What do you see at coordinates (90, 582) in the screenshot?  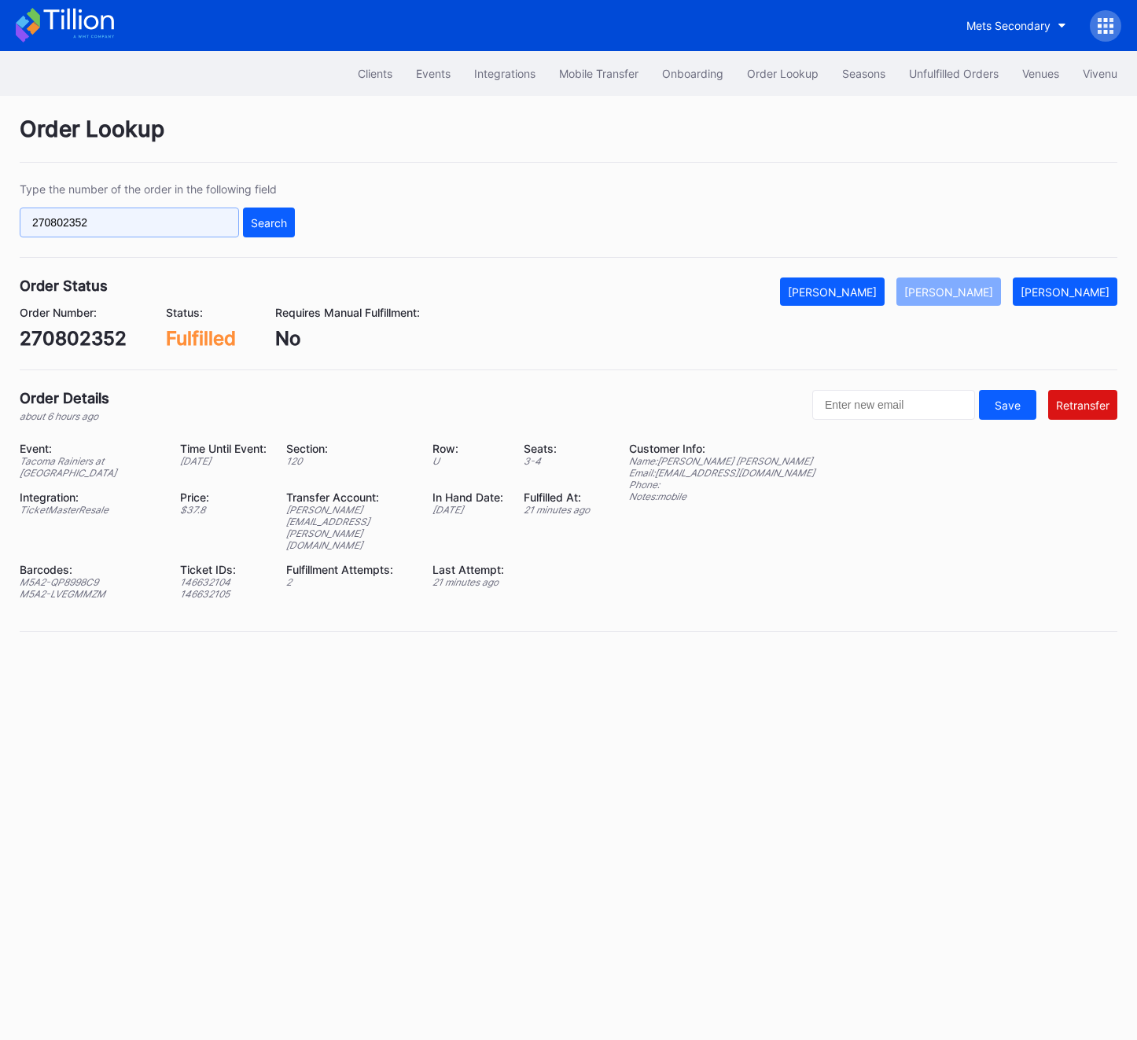 I see `div: M5A2-QP8998C9` at bounding box center [90, 582].